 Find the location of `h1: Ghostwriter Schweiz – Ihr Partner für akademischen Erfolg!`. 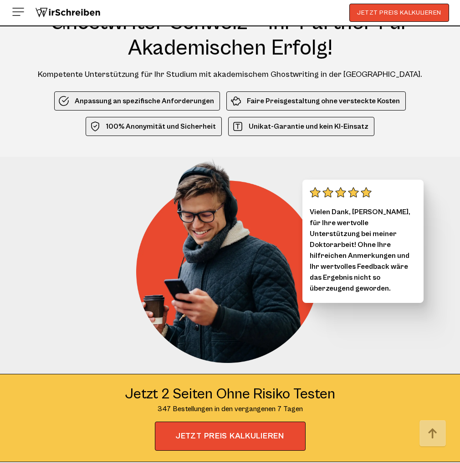

h1: Ghostwriter Schweiz – Ihr Partner für akademischen Erfolg! is located at coordinates (230, 36).